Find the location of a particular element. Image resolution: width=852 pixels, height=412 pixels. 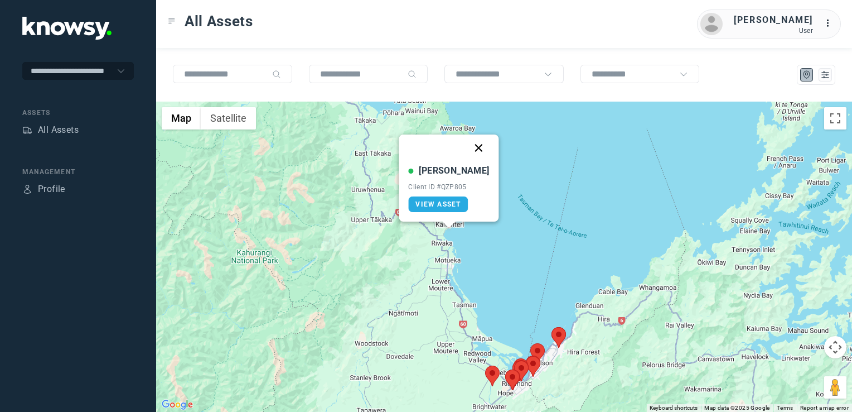

a: AssetsAll Assets is located at coordinates (50, 130).